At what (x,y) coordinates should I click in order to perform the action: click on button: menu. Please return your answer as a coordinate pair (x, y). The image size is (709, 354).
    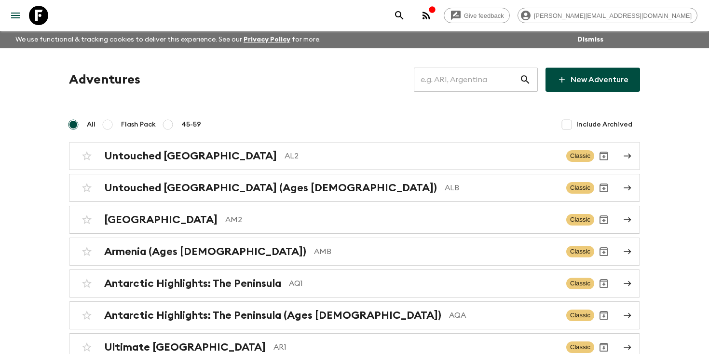
    Looking at the image, I should click on (15, 15).